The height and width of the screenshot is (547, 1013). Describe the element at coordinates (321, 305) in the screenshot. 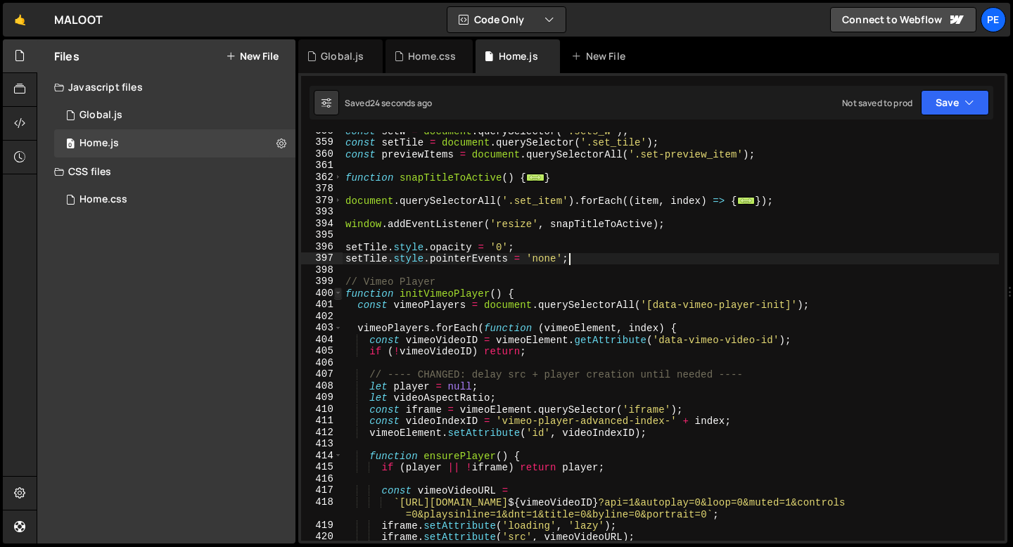

I see `div: 401` at that location.